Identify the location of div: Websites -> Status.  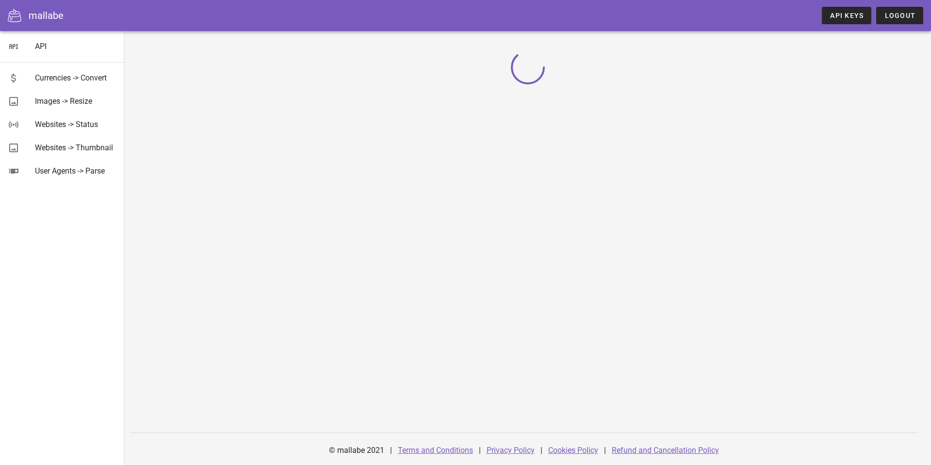
(76, 124).